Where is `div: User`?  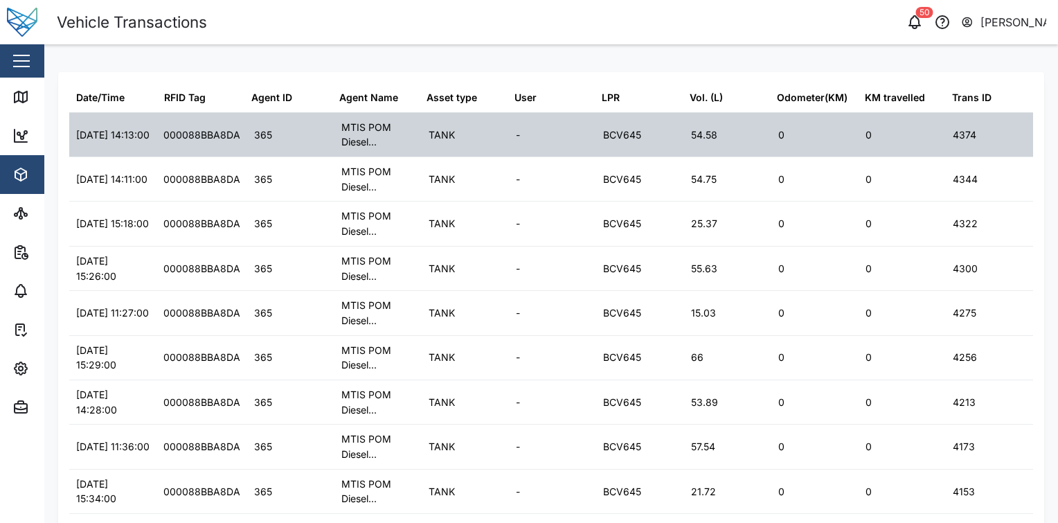
div: User is located at coordinates (526, 98).